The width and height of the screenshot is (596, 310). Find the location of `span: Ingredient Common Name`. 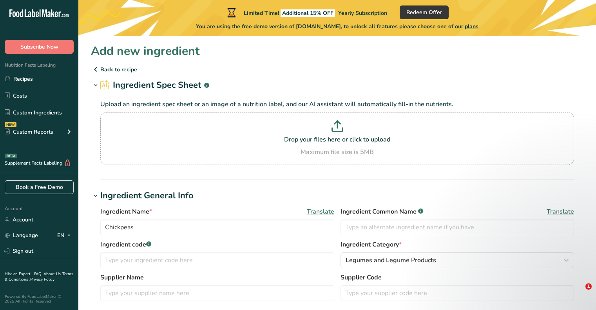

span: Ingredient Common Name is located at coordinates (382, 212).